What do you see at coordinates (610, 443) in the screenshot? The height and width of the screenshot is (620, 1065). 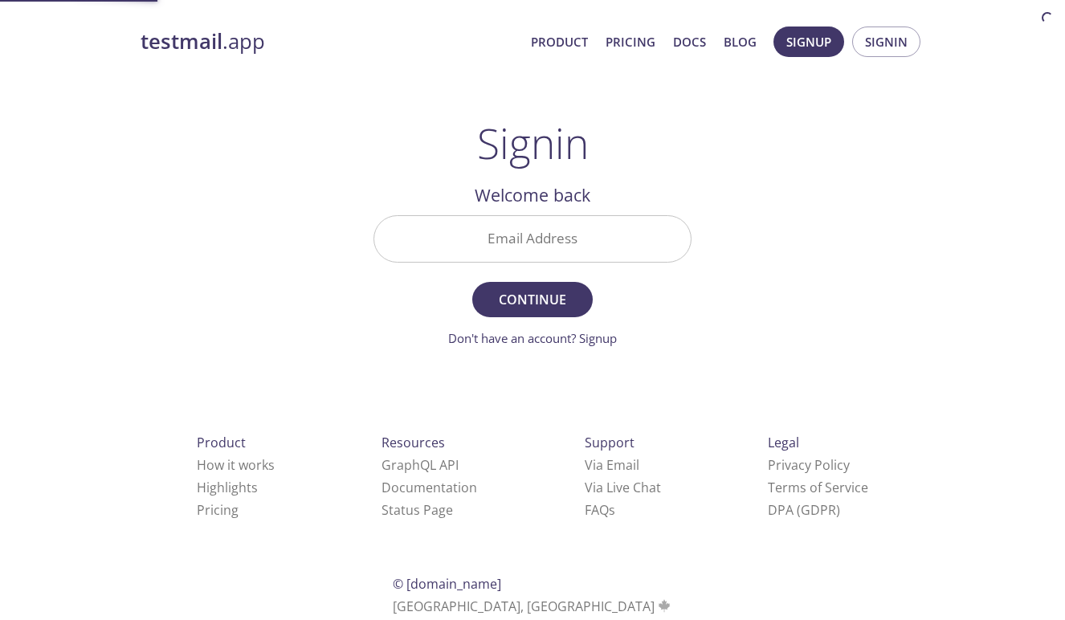 I see `span: Support` at bounding box center [610, 443].